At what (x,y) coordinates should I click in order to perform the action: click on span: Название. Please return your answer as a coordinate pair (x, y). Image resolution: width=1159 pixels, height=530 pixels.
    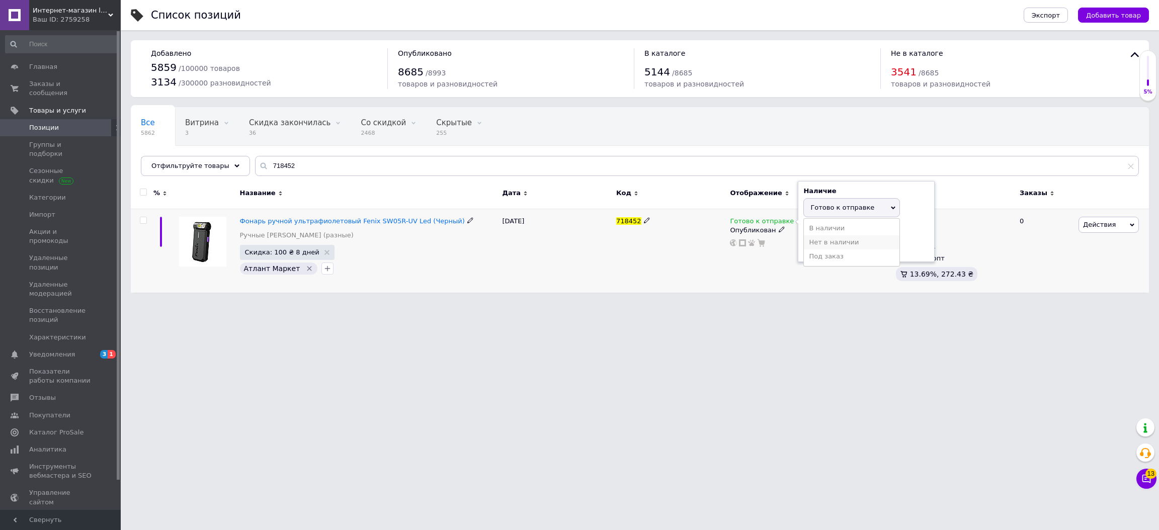
    Looking at the image, I should click on (258, 193).